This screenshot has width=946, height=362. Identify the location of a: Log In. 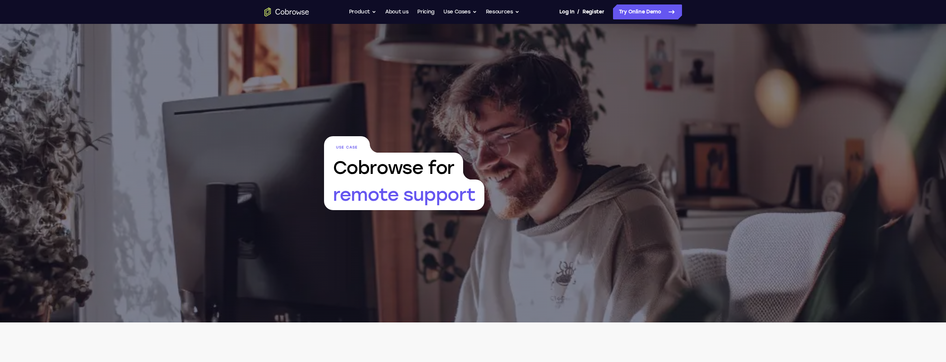
(567, 12).